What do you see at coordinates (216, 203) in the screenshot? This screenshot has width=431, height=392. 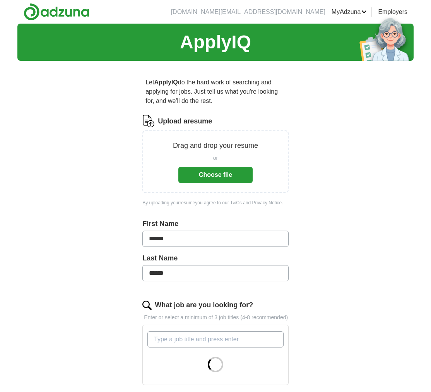 I see `div: By uploading your resume you agree to our and .` at bounding box center [216, 203].